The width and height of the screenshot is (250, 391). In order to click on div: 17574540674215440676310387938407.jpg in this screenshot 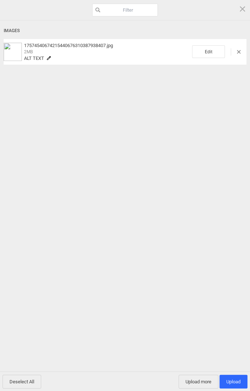, I will do `click(107, 52)`.